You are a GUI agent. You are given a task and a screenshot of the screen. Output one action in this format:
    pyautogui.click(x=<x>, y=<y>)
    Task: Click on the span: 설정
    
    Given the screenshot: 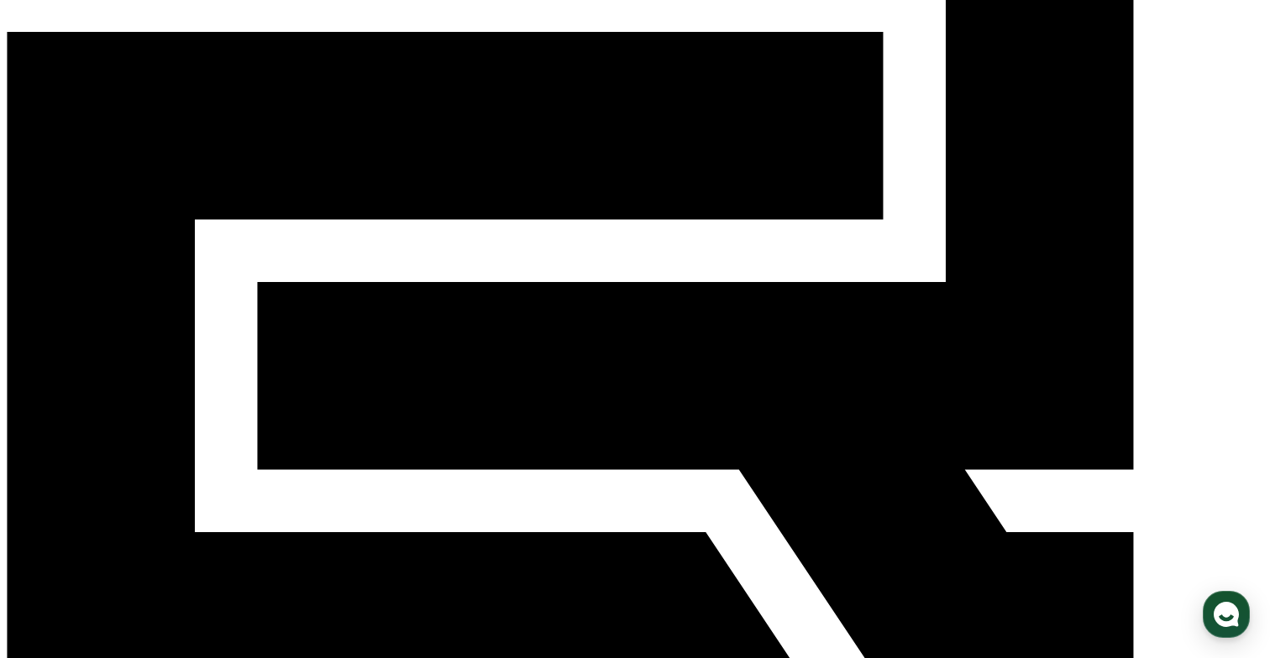 What is the action you would take?
    pyautogui.click(x=270, y=551)
    